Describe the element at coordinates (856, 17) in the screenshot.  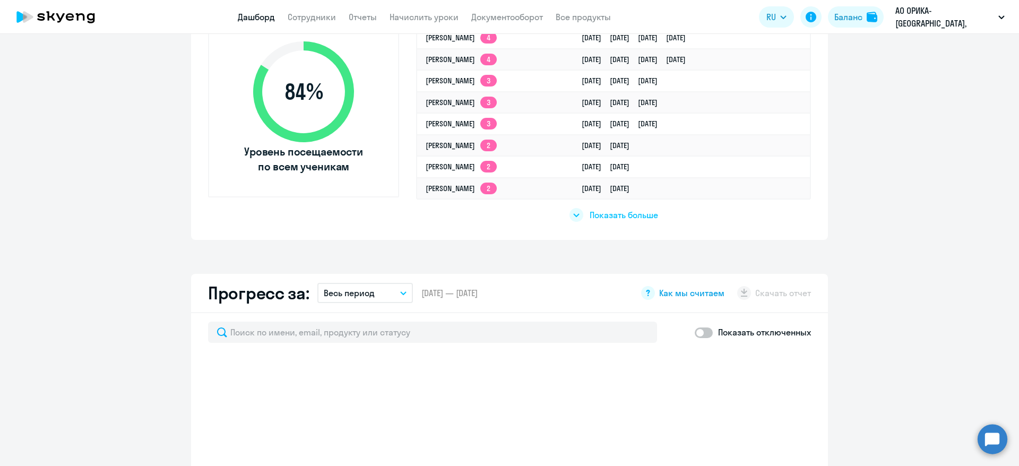
I see `a: Балансbalance` at that location.